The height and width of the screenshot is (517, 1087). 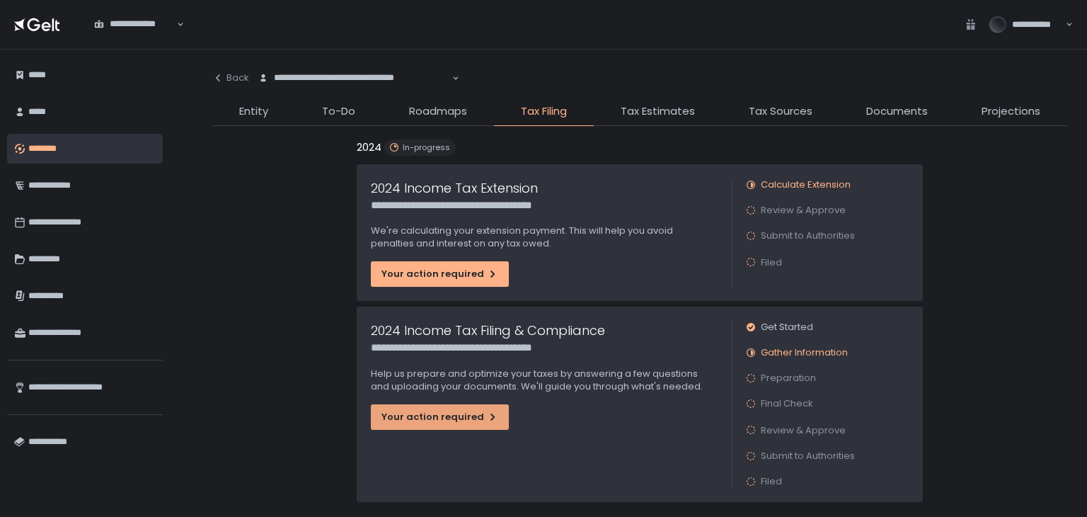 What do you see at coordinates (780, 111) in the screenshot?
I see `span: Tax Sources` at bounding box center [780, 111].